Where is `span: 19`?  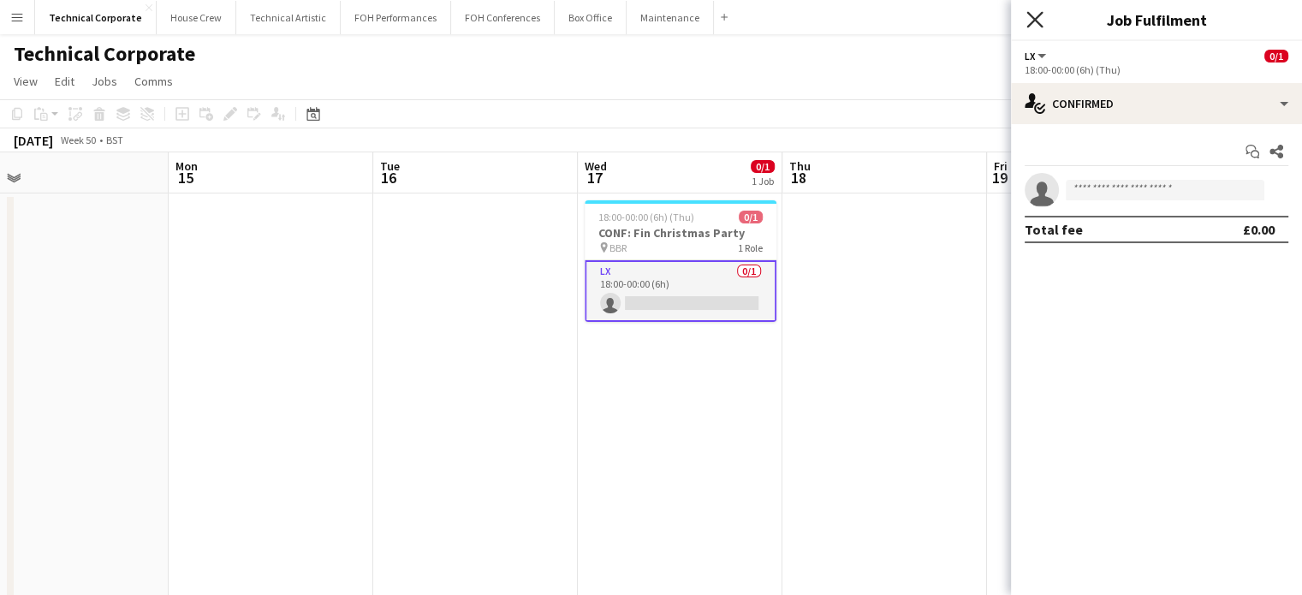 span: 19 is located at coordinates (999, 177).